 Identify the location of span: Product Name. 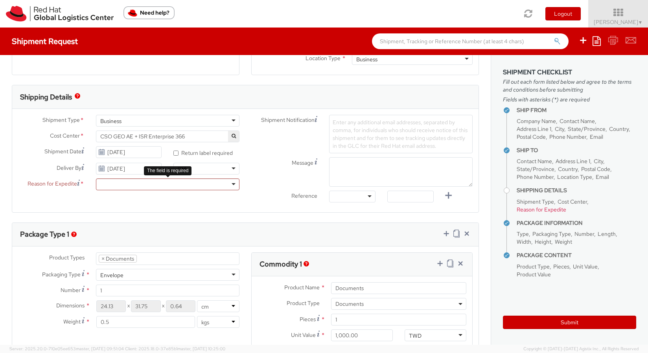
(302, 288).